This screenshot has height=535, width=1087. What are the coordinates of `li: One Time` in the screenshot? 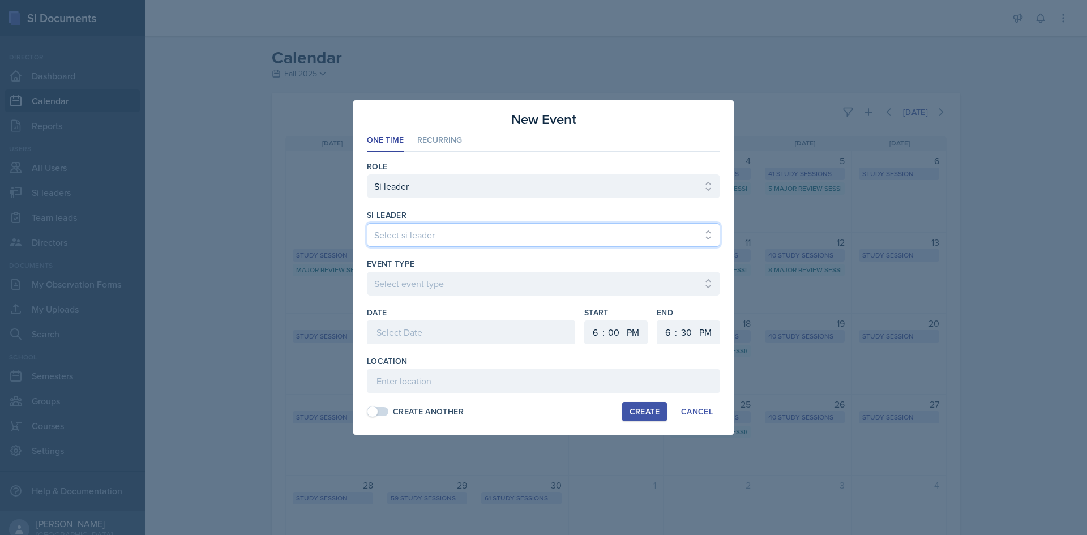 It's located at (385, 140).